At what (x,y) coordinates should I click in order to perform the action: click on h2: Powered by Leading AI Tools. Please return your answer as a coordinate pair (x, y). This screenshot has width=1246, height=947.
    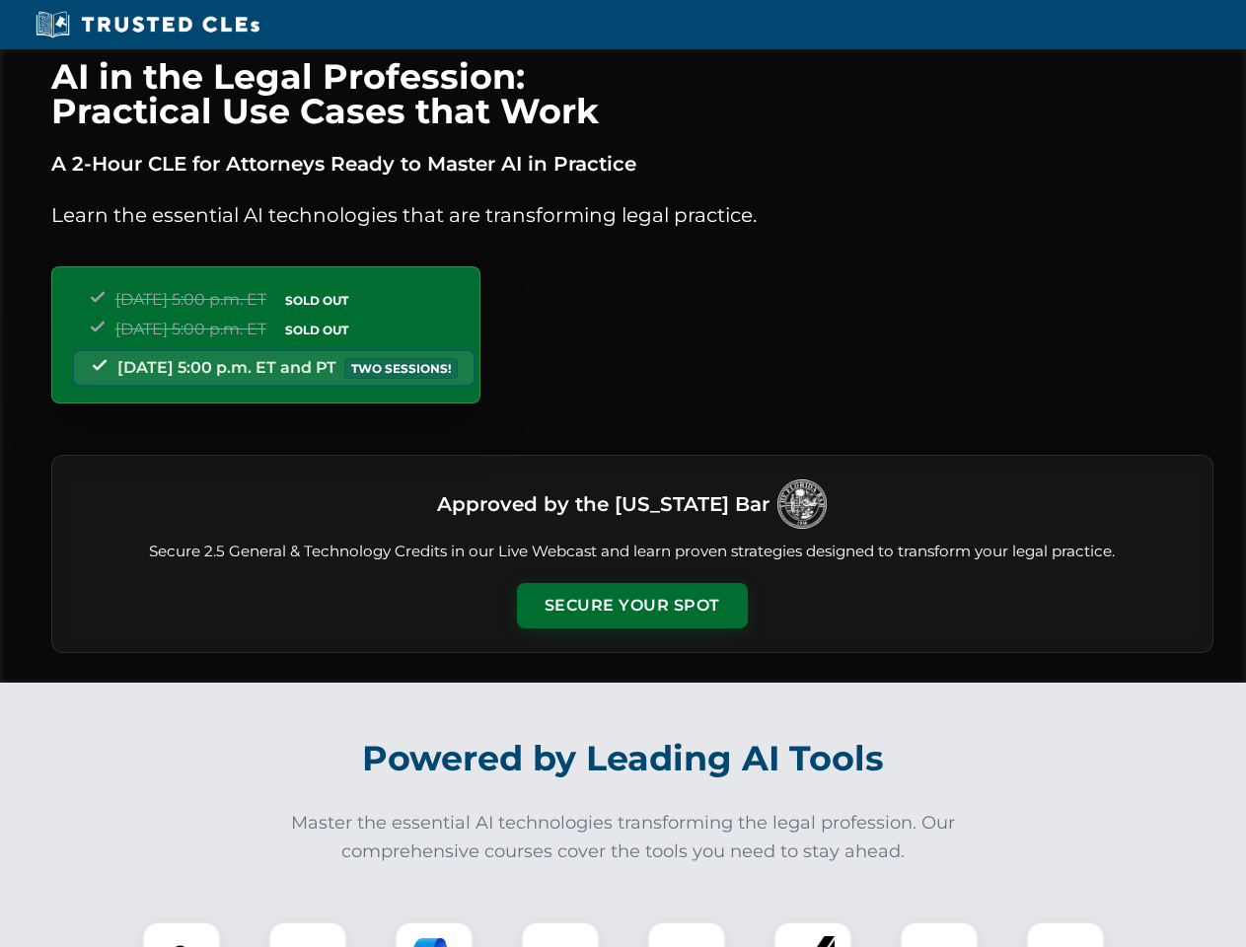
    Looking at the image, I should click on (623, 759).